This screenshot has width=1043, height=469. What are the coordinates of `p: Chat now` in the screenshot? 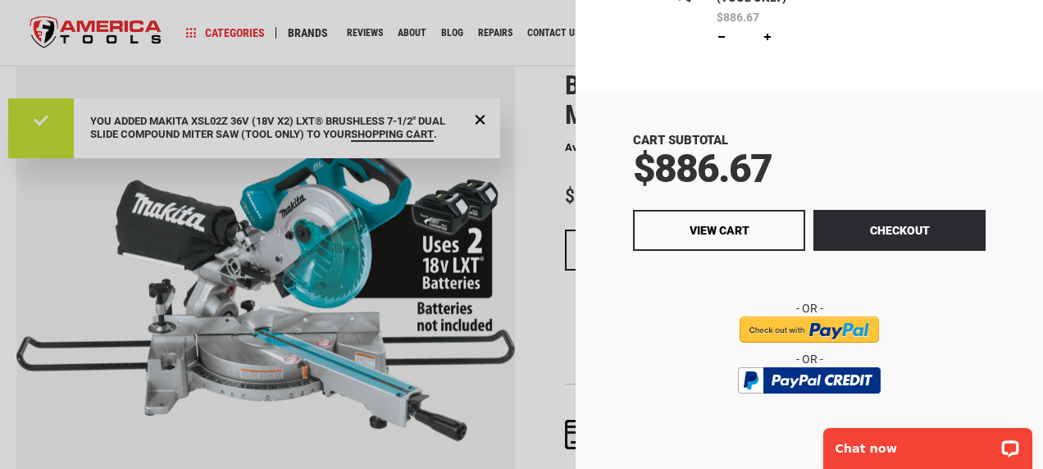 It's located at (104, 31).